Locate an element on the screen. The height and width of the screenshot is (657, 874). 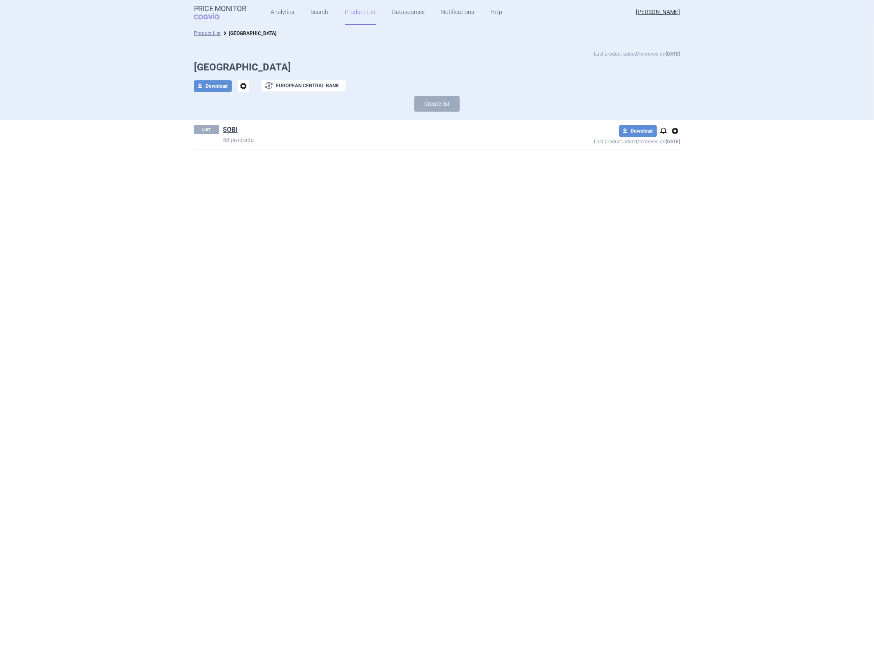
a: SOBI is located at coordinates (230, 130).